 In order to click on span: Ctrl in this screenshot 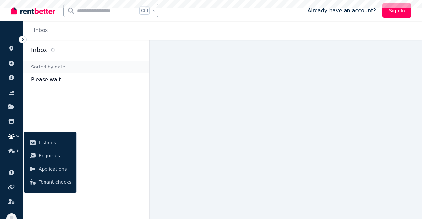, I will do `click(144, 11)`.